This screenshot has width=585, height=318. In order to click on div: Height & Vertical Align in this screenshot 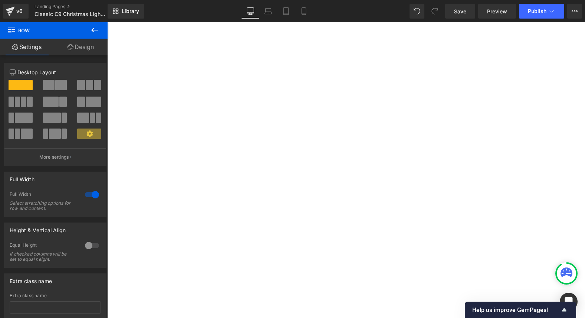, I will do `click(37, 228)`.